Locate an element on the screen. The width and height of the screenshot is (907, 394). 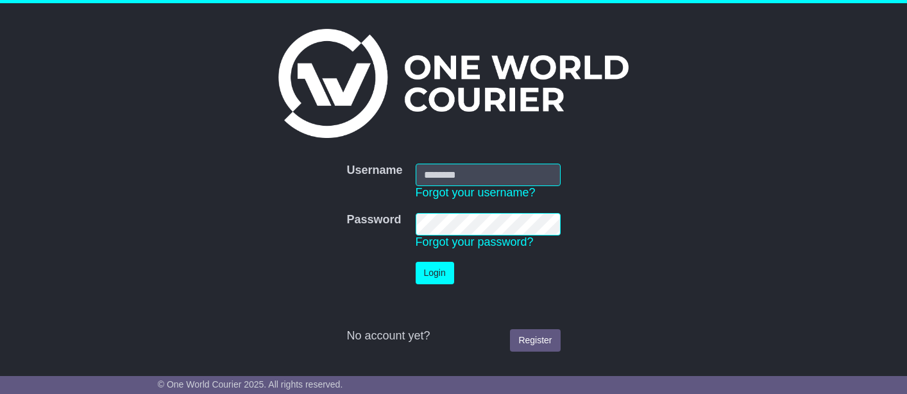
a: Register is located at coordinates (535, 340).